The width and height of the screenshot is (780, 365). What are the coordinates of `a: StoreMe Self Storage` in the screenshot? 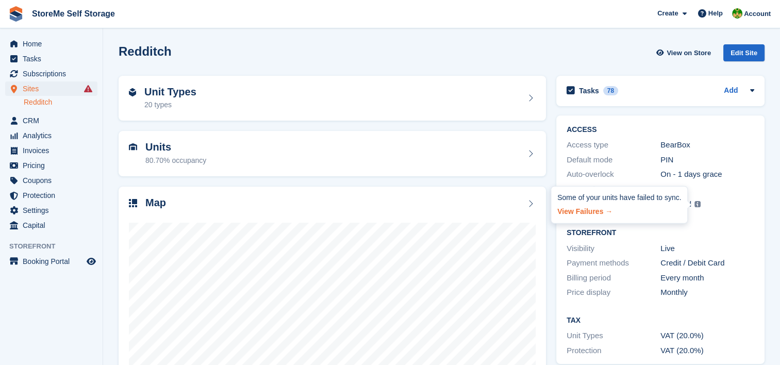 It's located at (73, 13).